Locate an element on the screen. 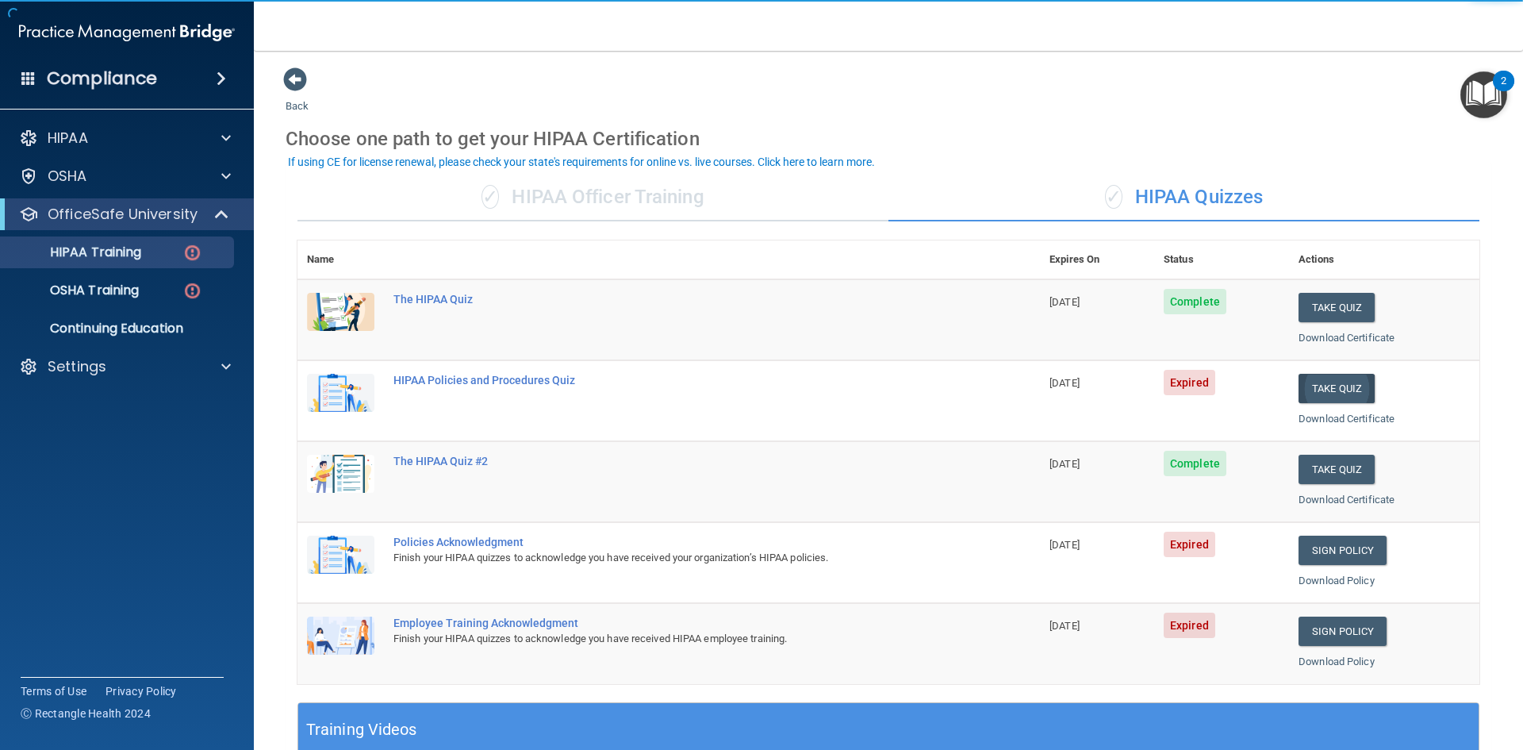 This screenshot has height=750, width=1523. p: HIPAA Training is located at coordinates (75, 252).